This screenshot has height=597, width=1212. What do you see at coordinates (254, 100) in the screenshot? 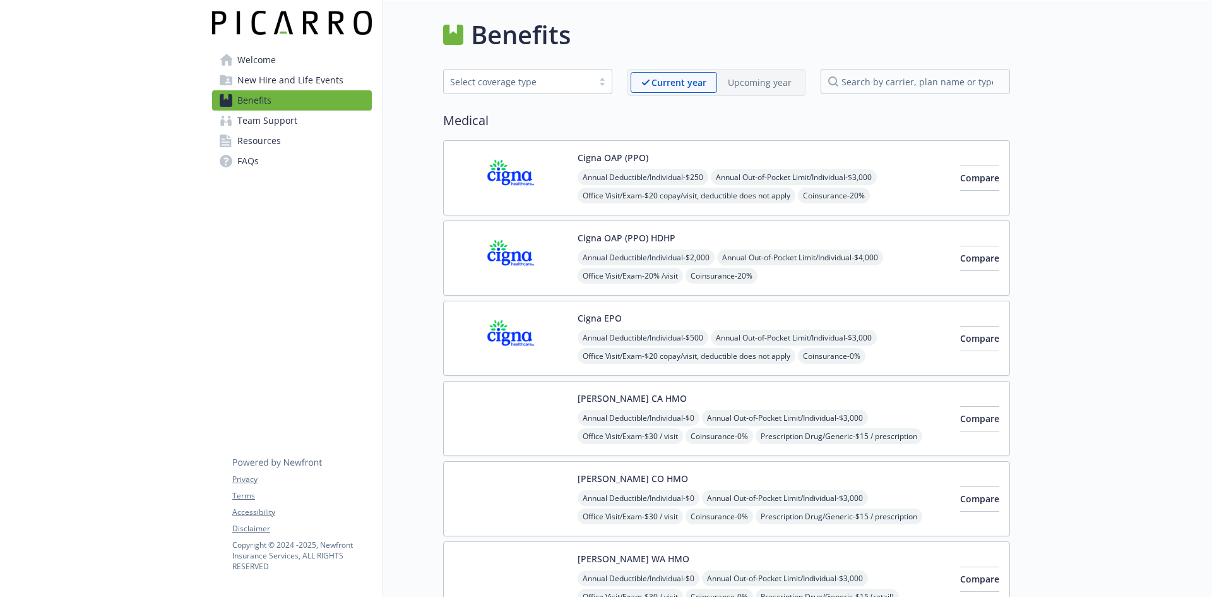
I see `span: Benefits` at bounding box center [254, 100].